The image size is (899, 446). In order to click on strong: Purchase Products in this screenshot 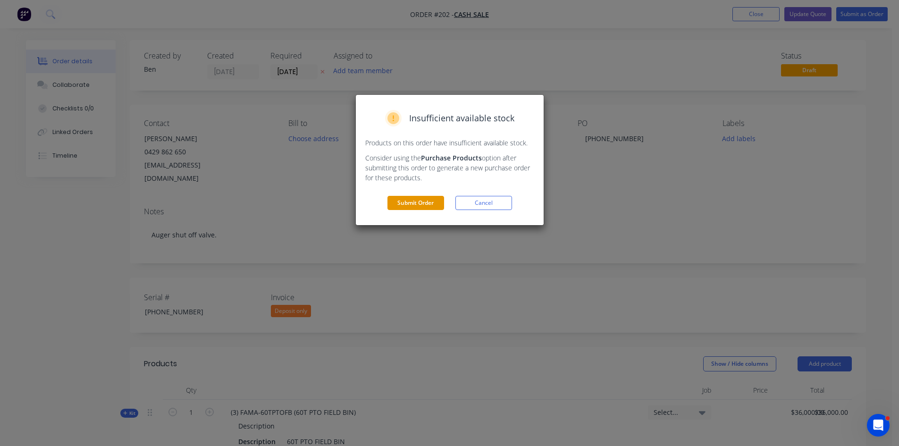, I will do `click(451, 158)`.